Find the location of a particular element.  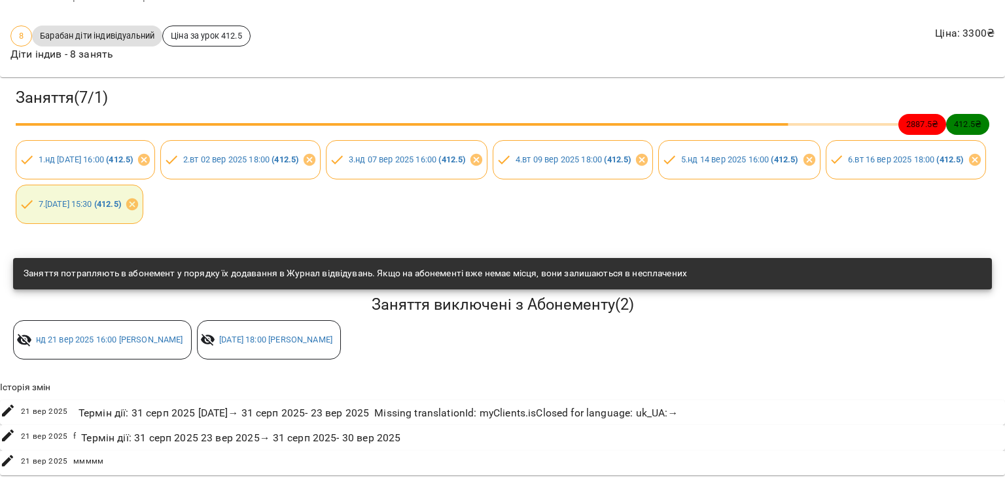

a: 4.вт 09 вер 2025 18:00 (412.5) is located at coordinates (573, 159).